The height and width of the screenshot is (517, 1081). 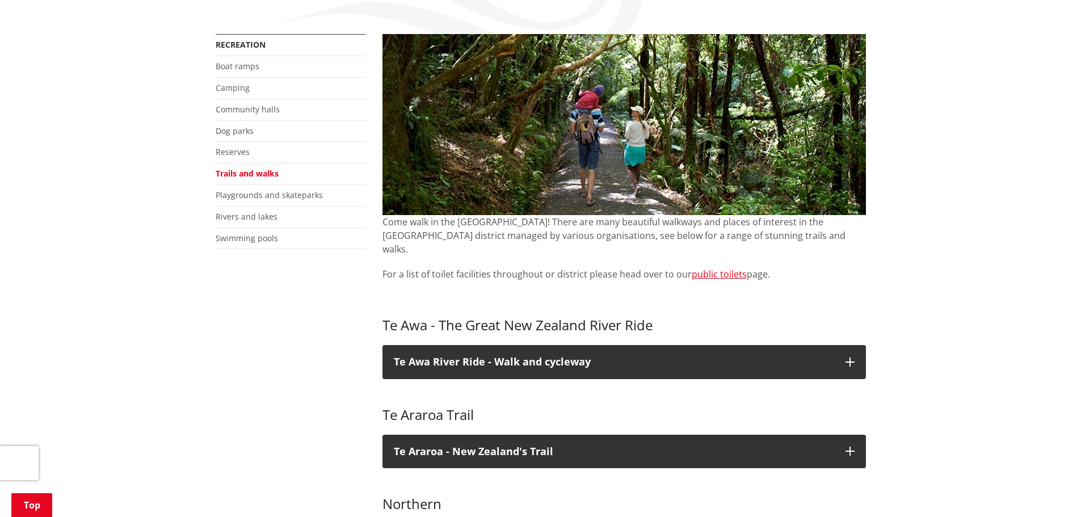 What do you see at coordinates (624, 496) in the screenshot?
I see `h3: Northern` at bounding box center [624, 496].